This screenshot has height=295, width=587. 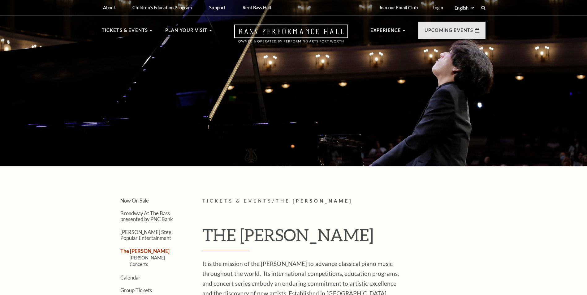 I want to click on p: Upcoming Events, so click(x=449, y=32).